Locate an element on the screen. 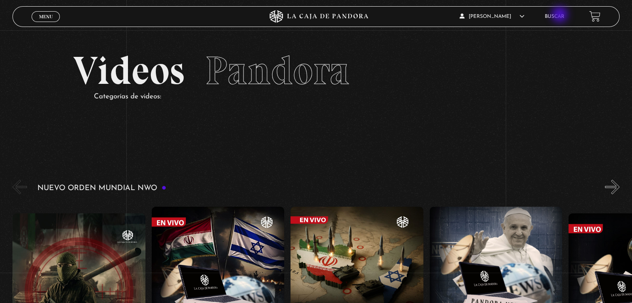  p: Categorías de videos: is located at coordinates (326, 97).